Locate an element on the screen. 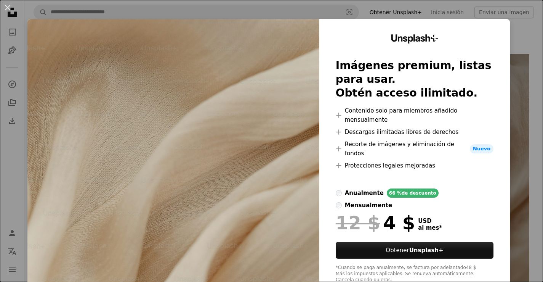 Image resolution: width=543 pixels, height=282 pixels. div: 4 $ is located at coordinates (375, 222).